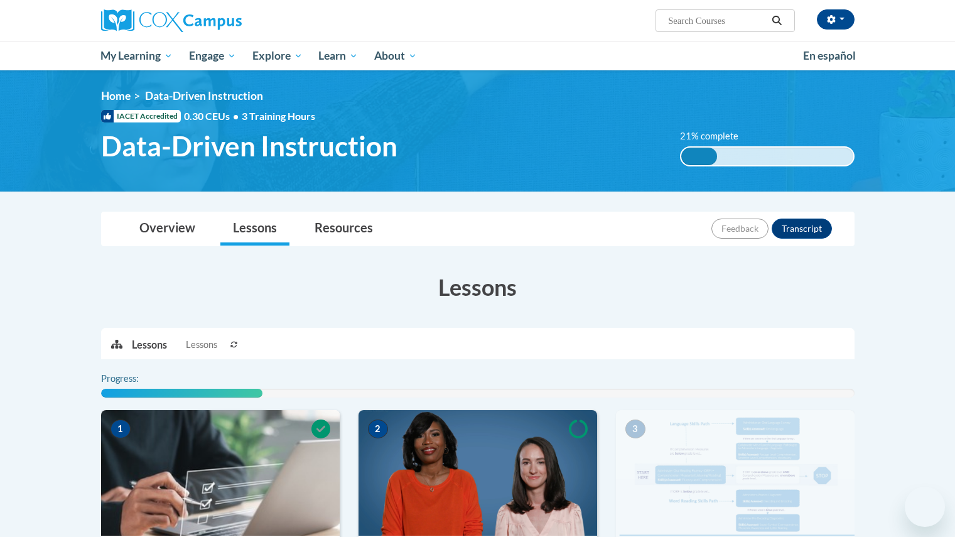 The width and height of the screenshot is (955, 537). Describe the element at coordinates (136, 56) in the screenshot. I see `span: My Learning` at that location.